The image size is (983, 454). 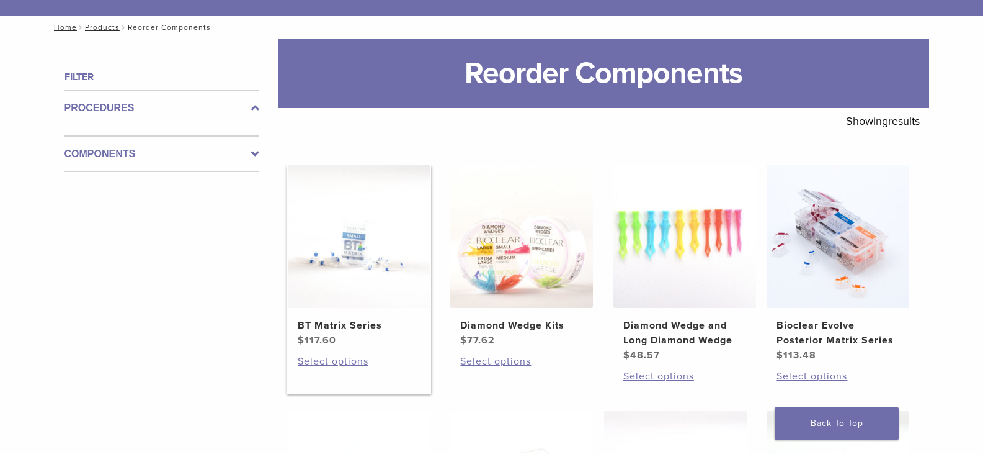 What do you see at coordinates (162, 77) in the screenshot?
I see `h4: Filter` at bounding box center [162, 77].